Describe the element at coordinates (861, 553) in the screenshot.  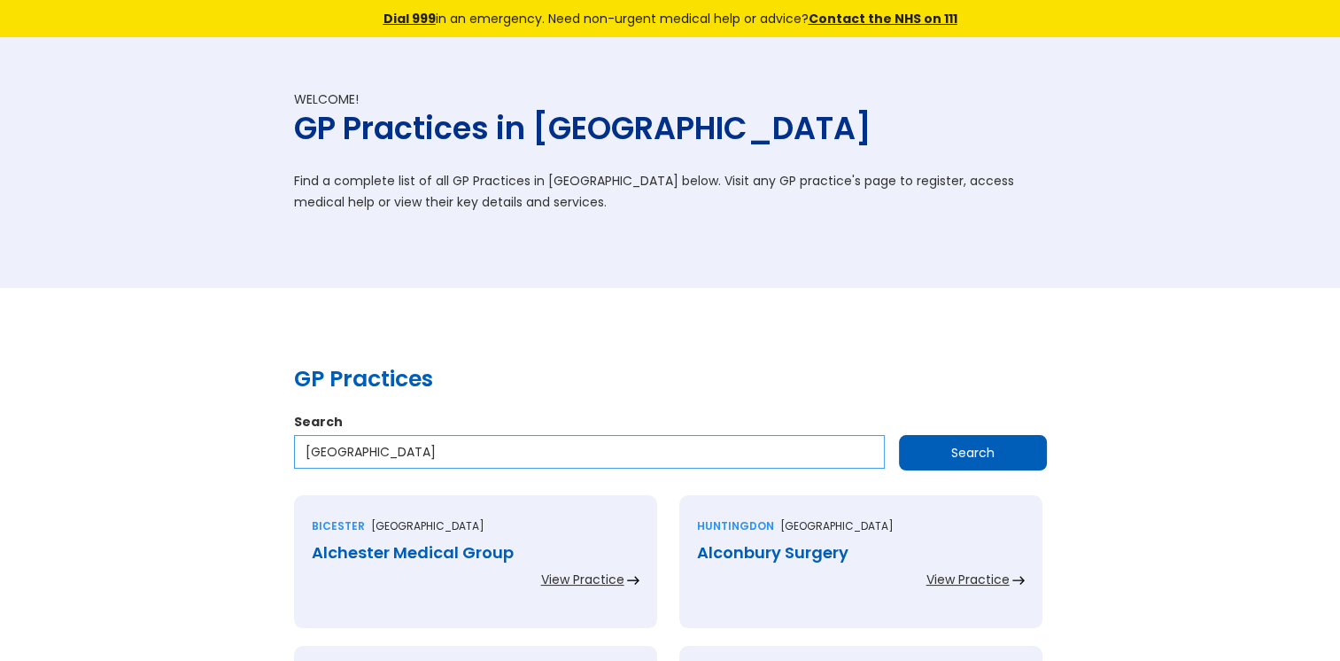
I see `div: Alconbury Surgery` at that location.